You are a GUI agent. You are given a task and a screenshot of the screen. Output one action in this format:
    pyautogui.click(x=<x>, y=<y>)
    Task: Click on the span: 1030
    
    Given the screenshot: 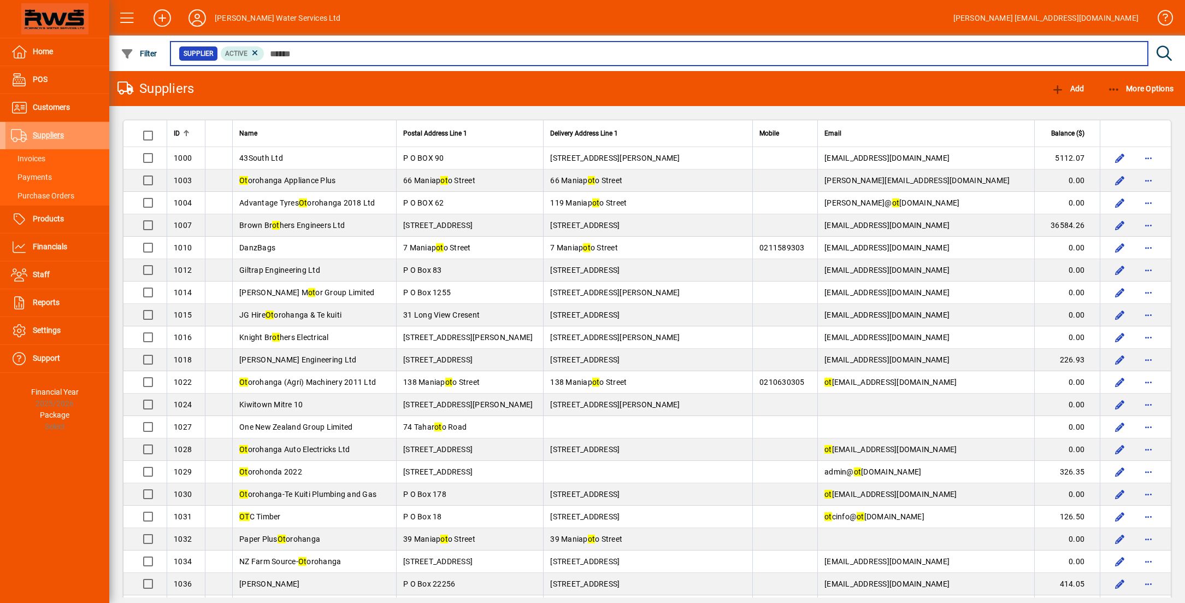 What is the action you would take?
    pyautogui.click(x=182, y=494)
    